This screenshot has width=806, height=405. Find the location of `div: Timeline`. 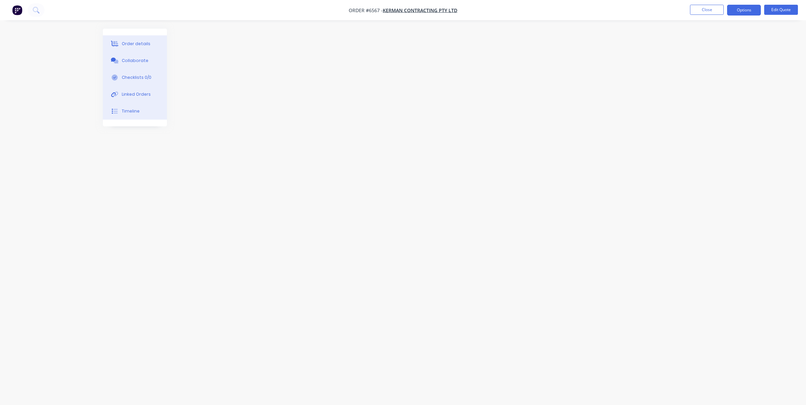

div: Timeline is located at coordinates (130, 111).